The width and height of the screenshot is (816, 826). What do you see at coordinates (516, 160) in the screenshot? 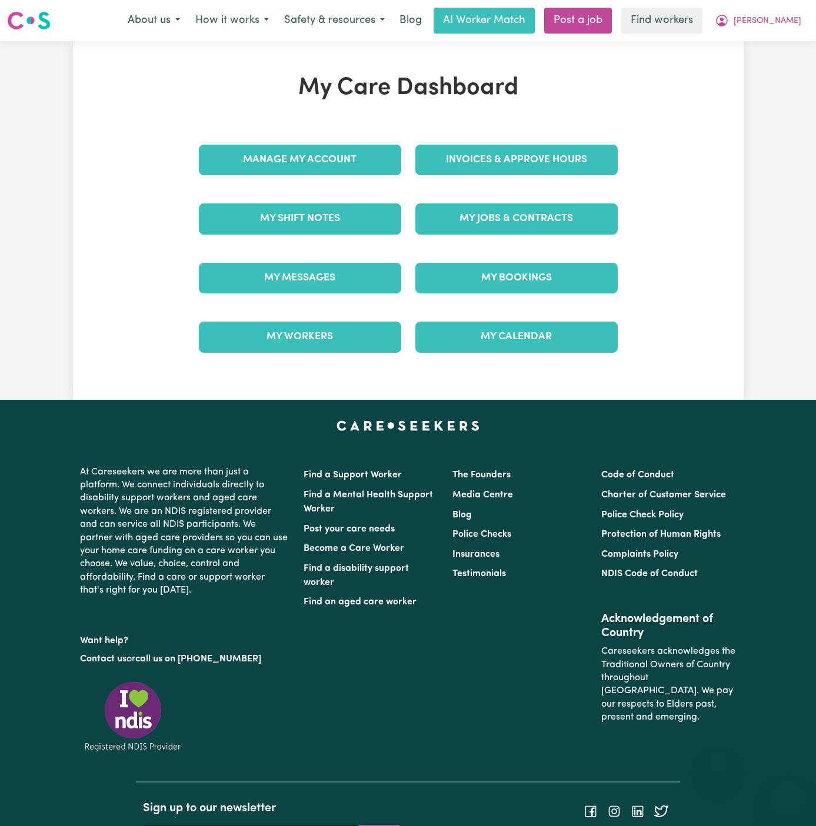
I see `a: Invoices & Approve Hours` at bounding box center [516, 160].